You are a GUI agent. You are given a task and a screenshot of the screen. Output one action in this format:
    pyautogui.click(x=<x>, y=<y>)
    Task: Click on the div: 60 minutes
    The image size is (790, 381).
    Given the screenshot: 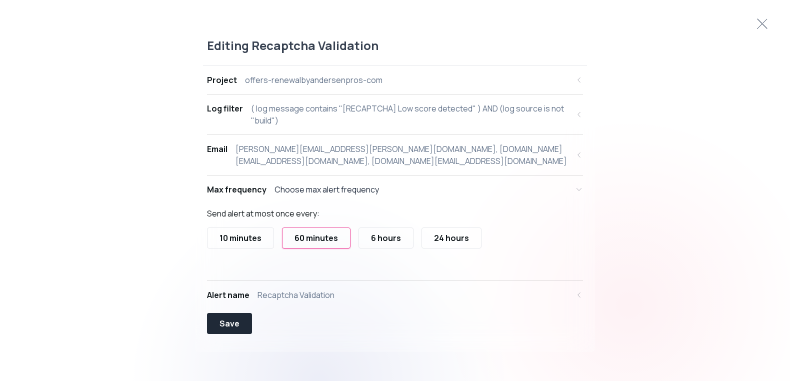 What is the action you would take?
    pyautogui.click(x=316, y=238)
    